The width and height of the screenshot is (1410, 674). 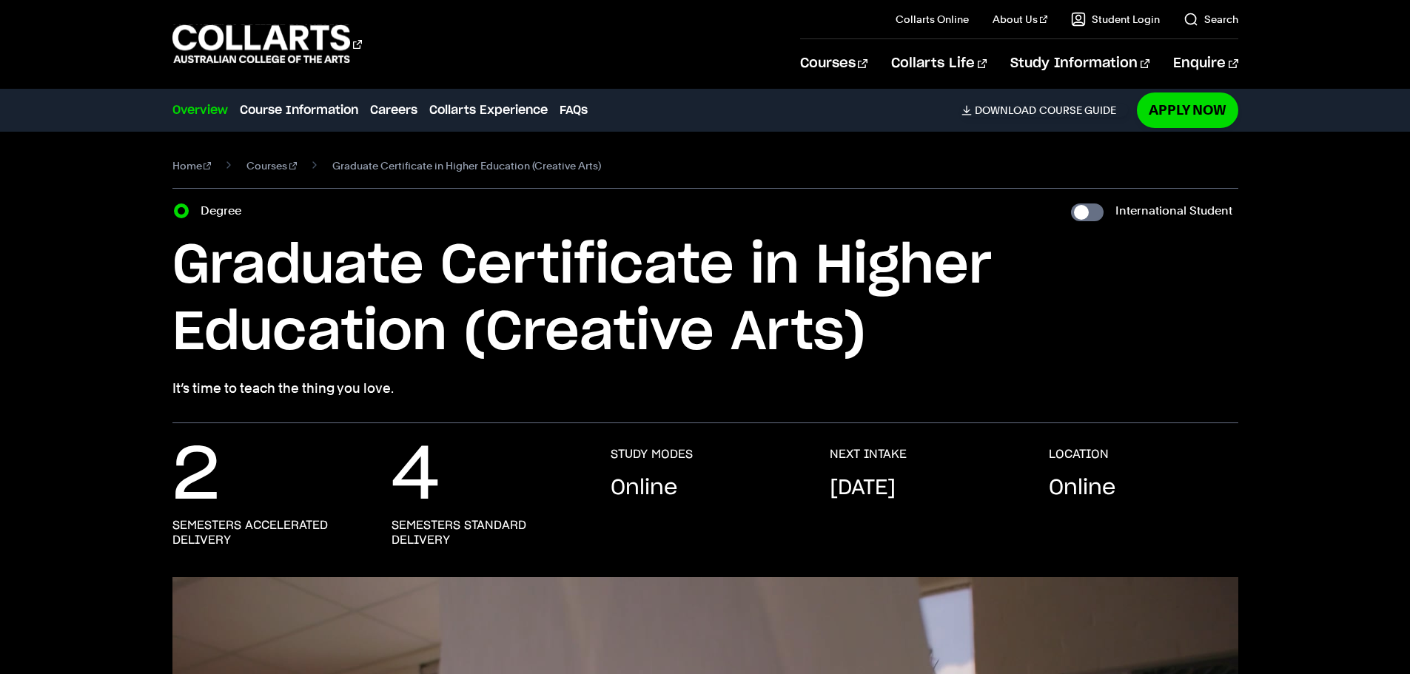 I want to click on a: Course Information, so click(x=299, y=110).